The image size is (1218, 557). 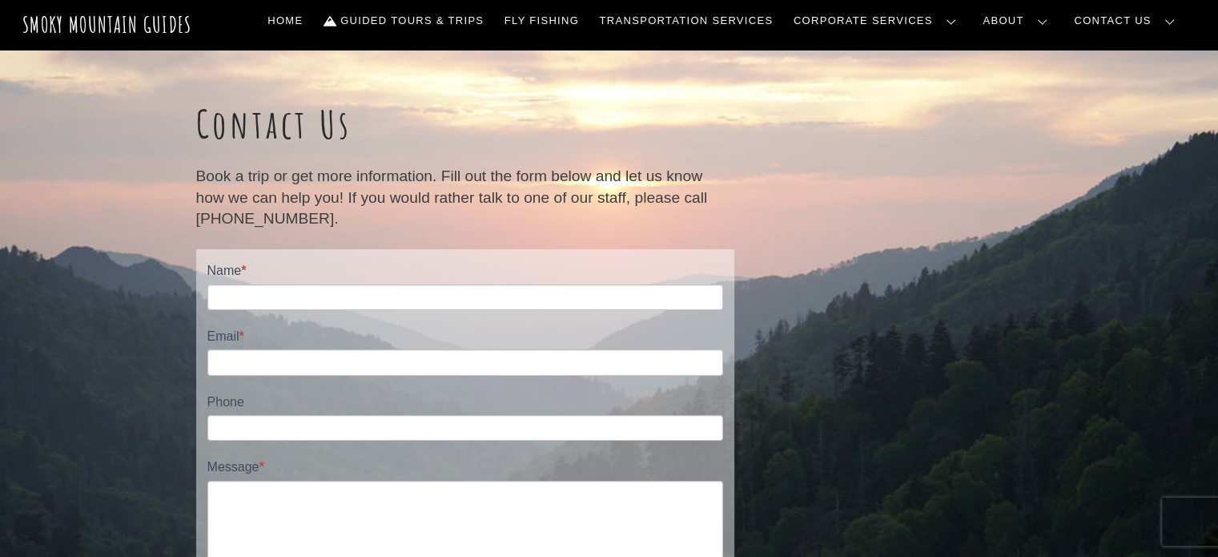 I want to click on a: Smoky Mountain Guides, so click(x=107, y=24).